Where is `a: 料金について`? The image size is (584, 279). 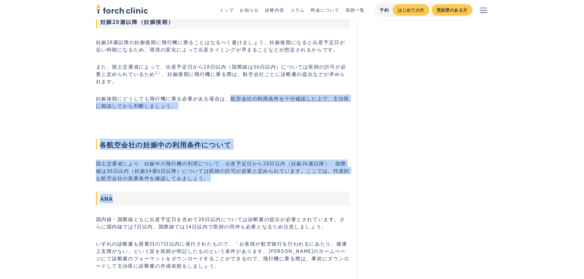 a: 料金について is located at coordinates (326, 10).